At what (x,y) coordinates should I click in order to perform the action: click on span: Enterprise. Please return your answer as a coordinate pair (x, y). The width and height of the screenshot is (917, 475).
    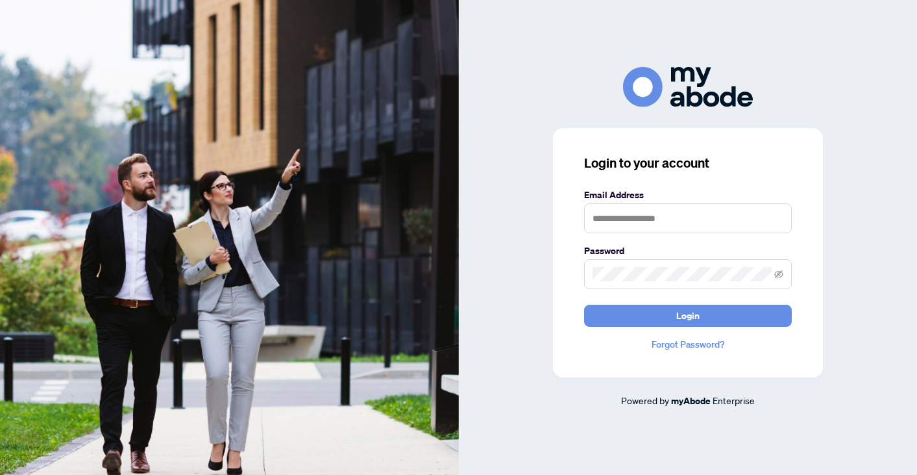
    Looking at the image, I should click on (734, 400).